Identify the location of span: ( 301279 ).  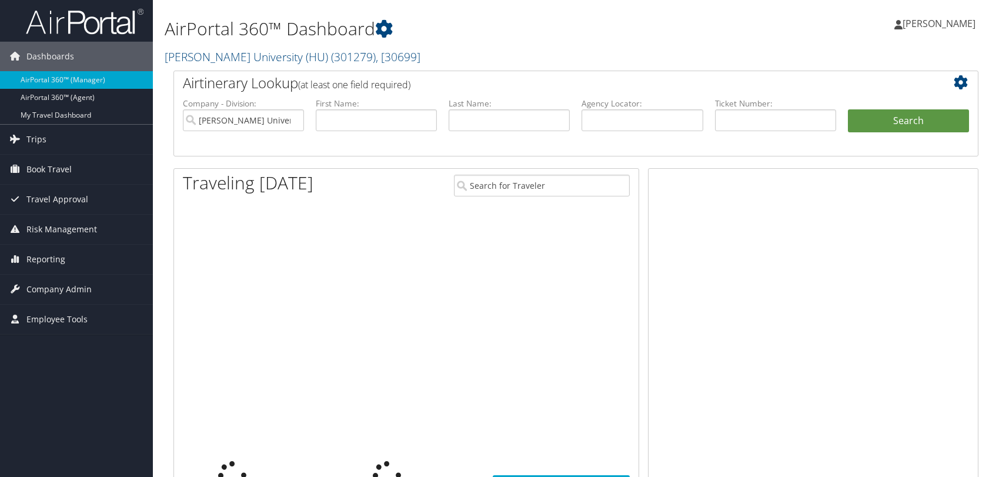
(353, 56).